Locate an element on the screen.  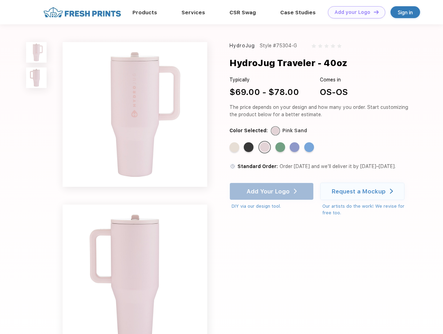
img: standard order is located at coordinates (233, 166).